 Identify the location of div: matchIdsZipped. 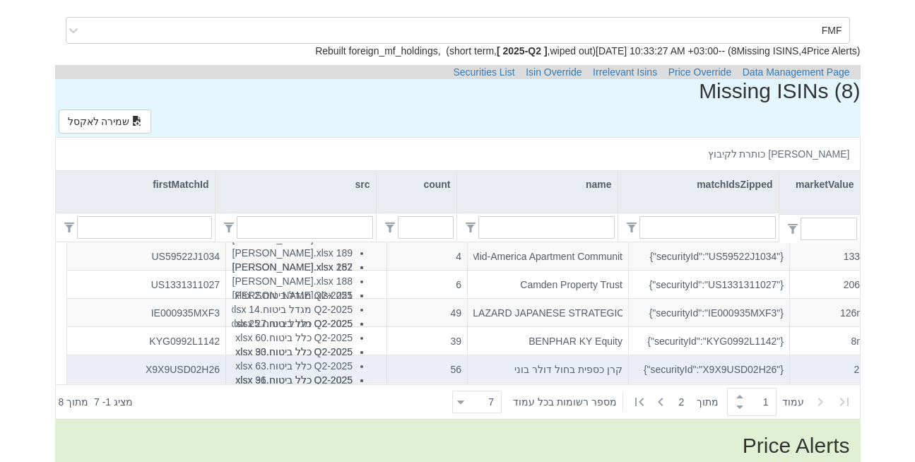
(698, 184).